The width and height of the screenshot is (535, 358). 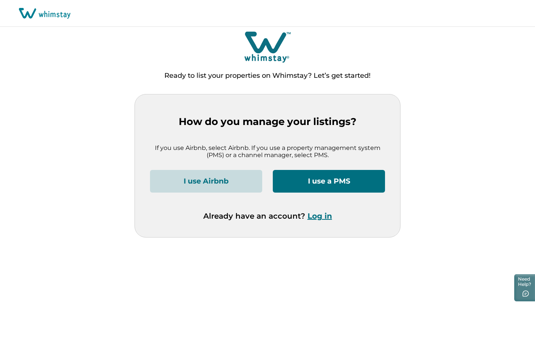 I want to click on p: If you use Airbnb, select Airbnb. If you use a property management system (PMS) or a channel mana..., so click(x=267, y=151).